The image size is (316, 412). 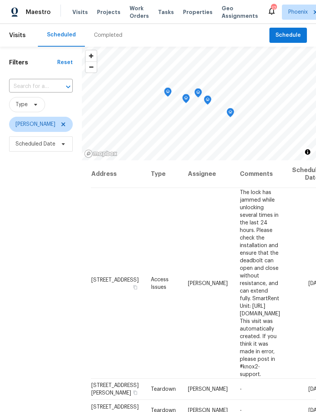 I want to click on span: Teardown, so click(x=163, y=389).